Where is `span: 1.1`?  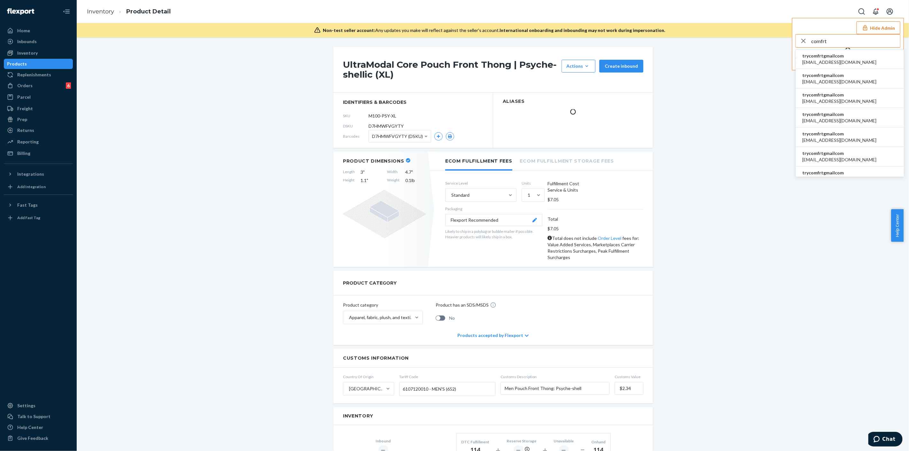 span: 1.1 is located at coordinates (371, 180).